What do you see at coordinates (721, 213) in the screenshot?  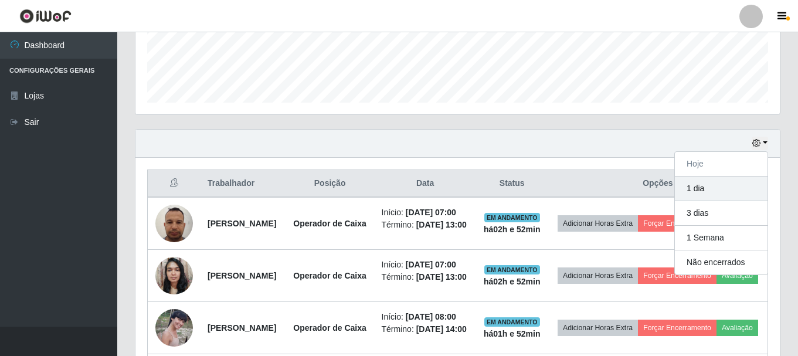 I see `button: 3 dias` at bounding box center [721, 213].